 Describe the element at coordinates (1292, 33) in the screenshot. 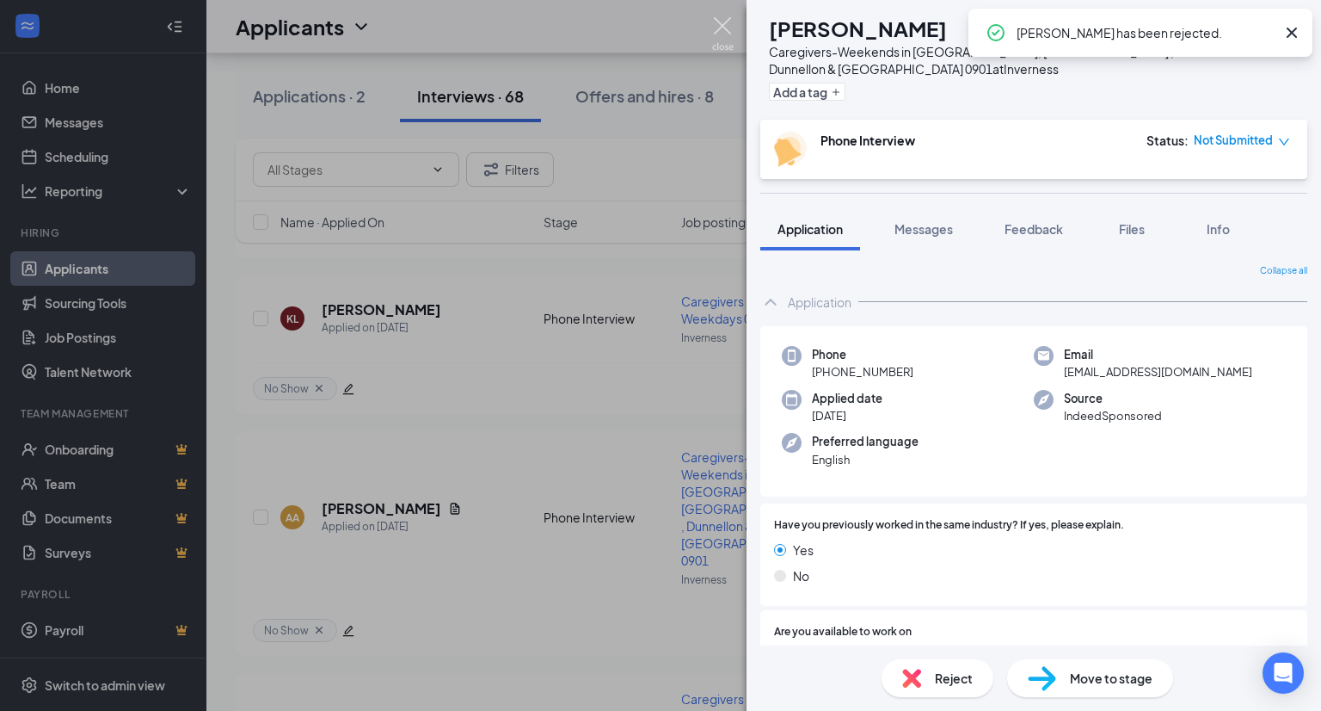

I see `svg: Cross` at that location.